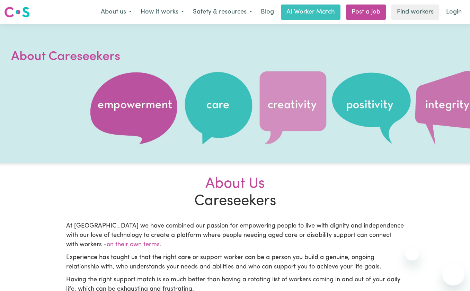 The height and width of the screenshot is (291, 470). What do you see at coordinates (366, 12) in the screenshot?
I see `a: Post a job` at bounding box center [366, 12].